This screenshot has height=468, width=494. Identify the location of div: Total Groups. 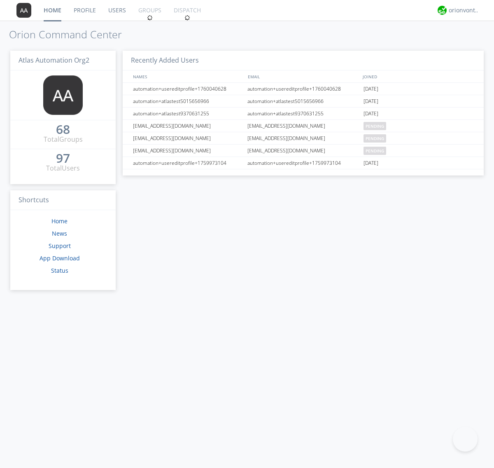
(63, 139).